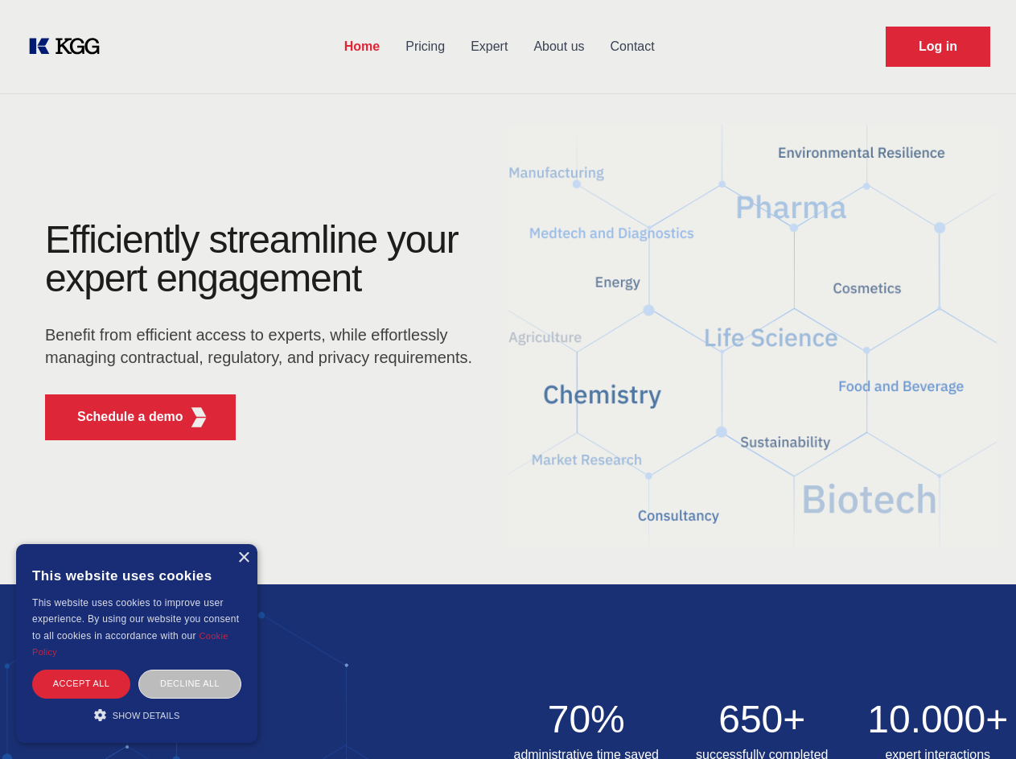 This screenshot has height=759, width=1016. What do you see at coordinates (938, 47) in the screenshot?
I see `a: Request Demo` at bounding box center [938, 47].